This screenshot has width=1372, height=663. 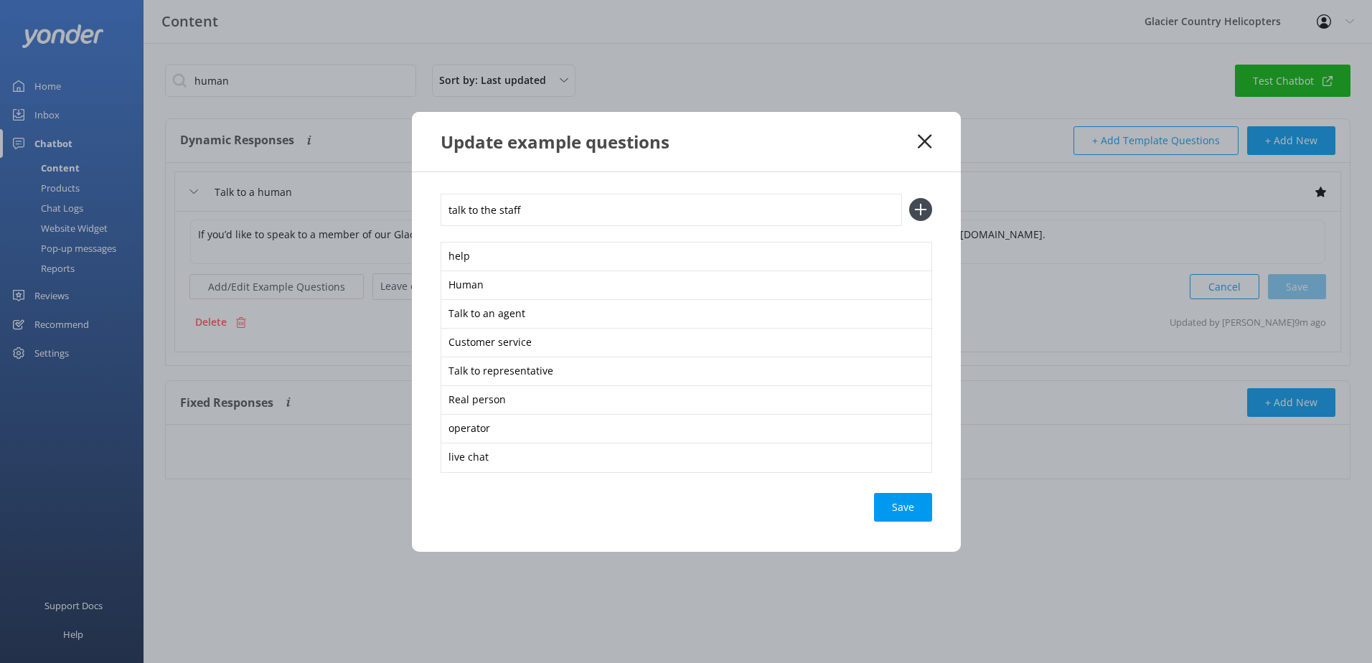 What do you see at coordinates (686, 286) in the screenshot?
I see `div: Human` at bounding box center [686, 286].